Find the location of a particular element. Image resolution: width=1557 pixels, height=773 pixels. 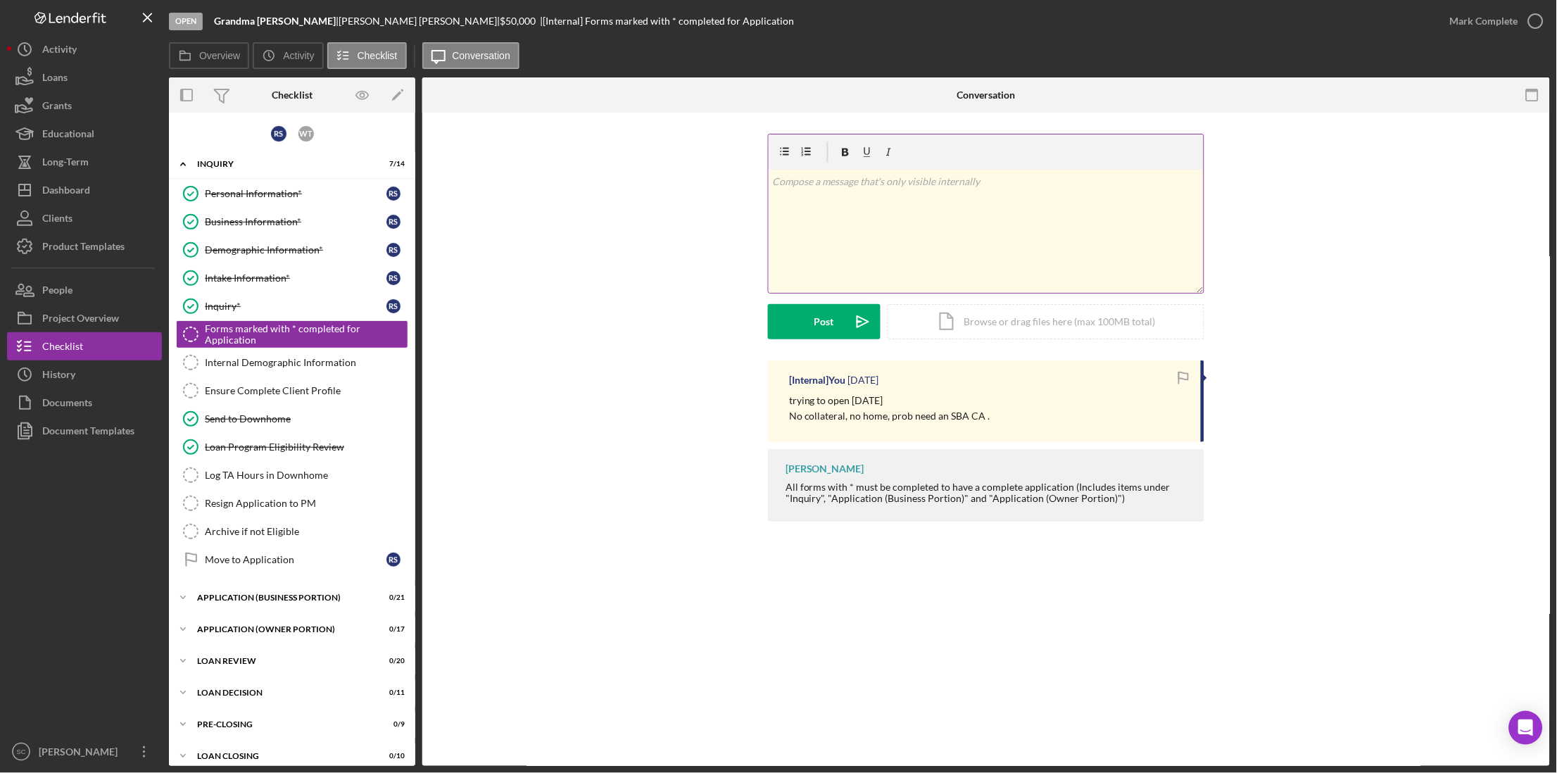

div: Ensure Complete Client Profile is located at coordinates (306, 391).